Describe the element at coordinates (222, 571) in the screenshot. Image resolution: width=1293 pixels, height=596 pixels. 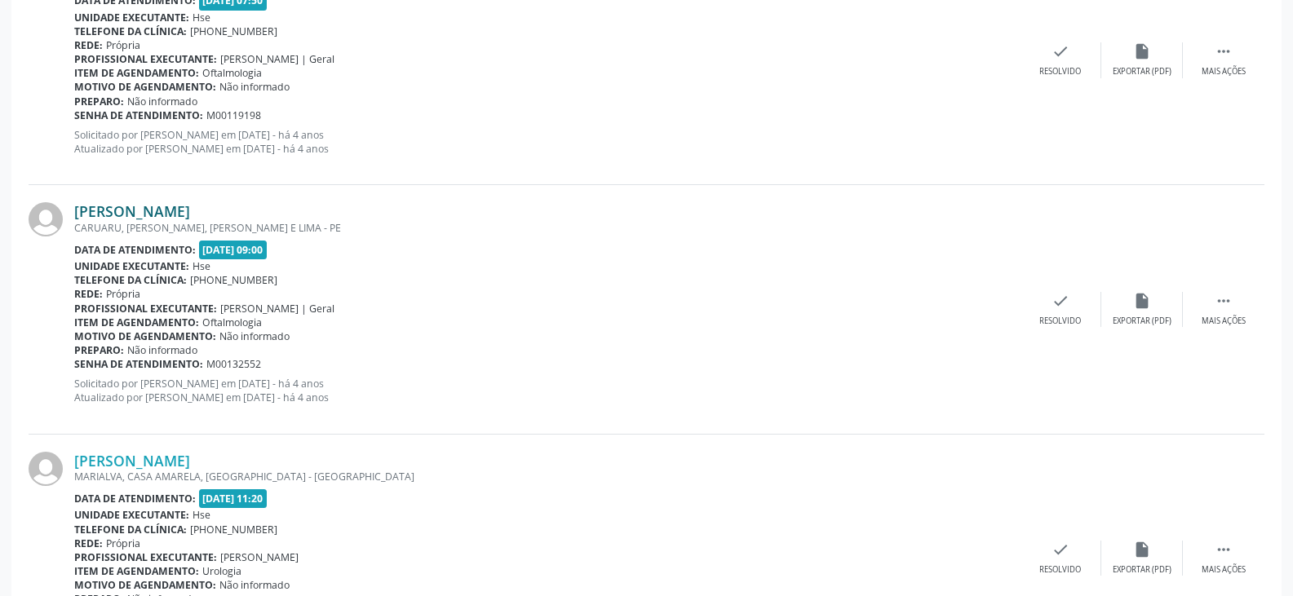
I see `span: Urologia` at that location.